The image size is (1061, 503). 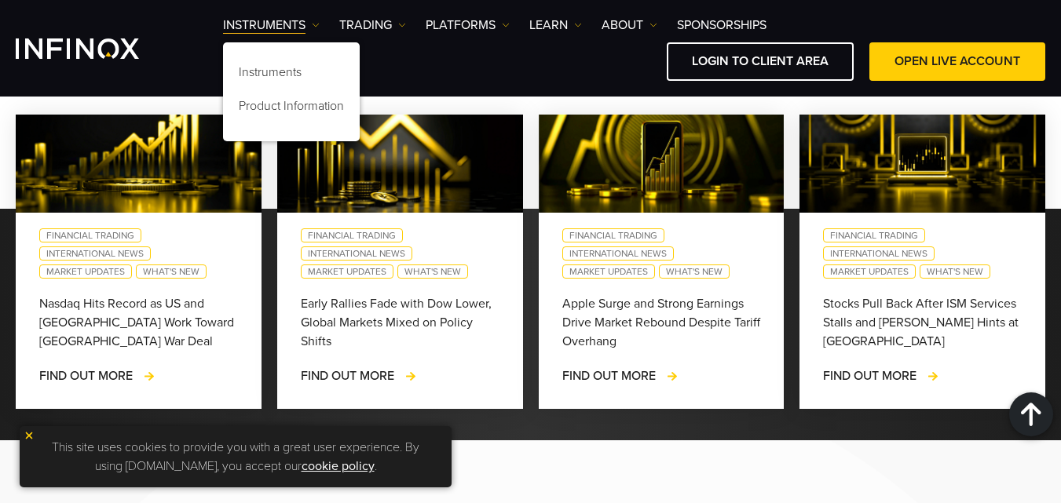 I want to click on a: LOGIN TO CLIENT AREA, so click(x=760, y=61).